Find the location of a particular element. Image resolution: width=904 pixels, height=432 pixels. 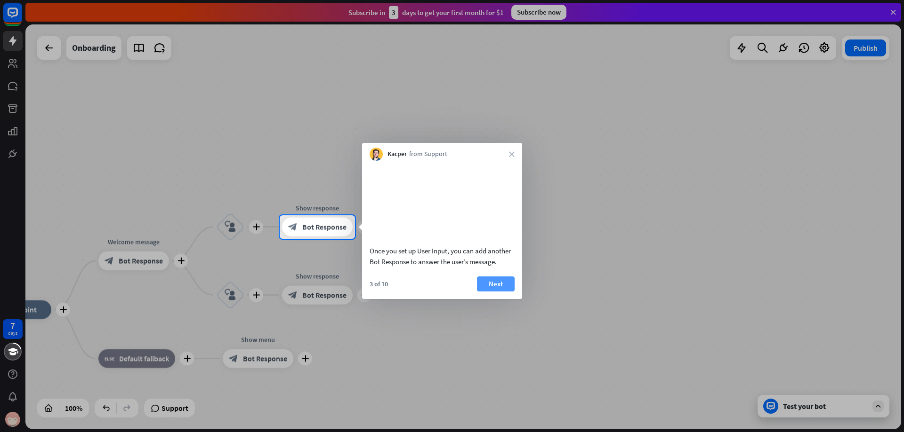

button: Next is located at coordinates (496, 284).